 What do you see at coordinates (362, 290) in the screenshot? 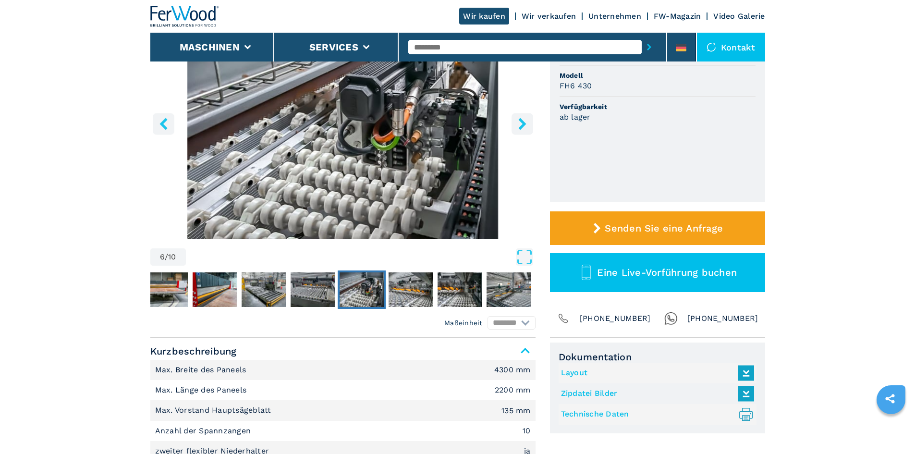
I see `button: Go to Slide 6` at bounding box center [362, 290].